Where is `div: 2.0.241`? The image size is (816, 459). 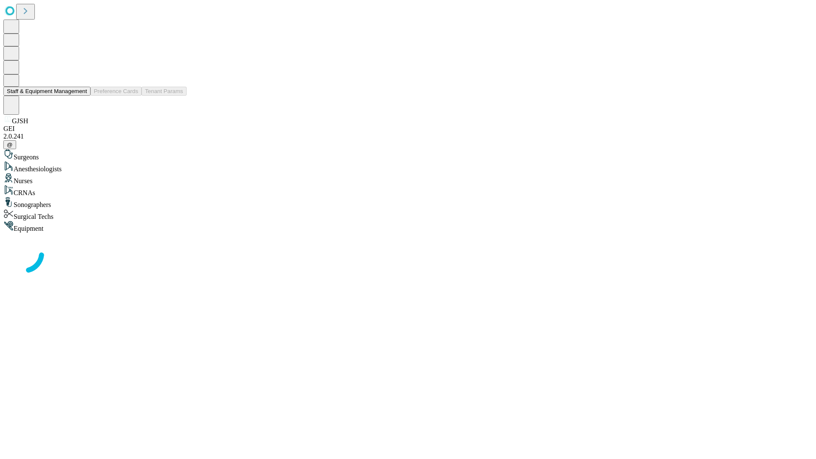
div: 2.0.241 is located at coordinates (408, 136).